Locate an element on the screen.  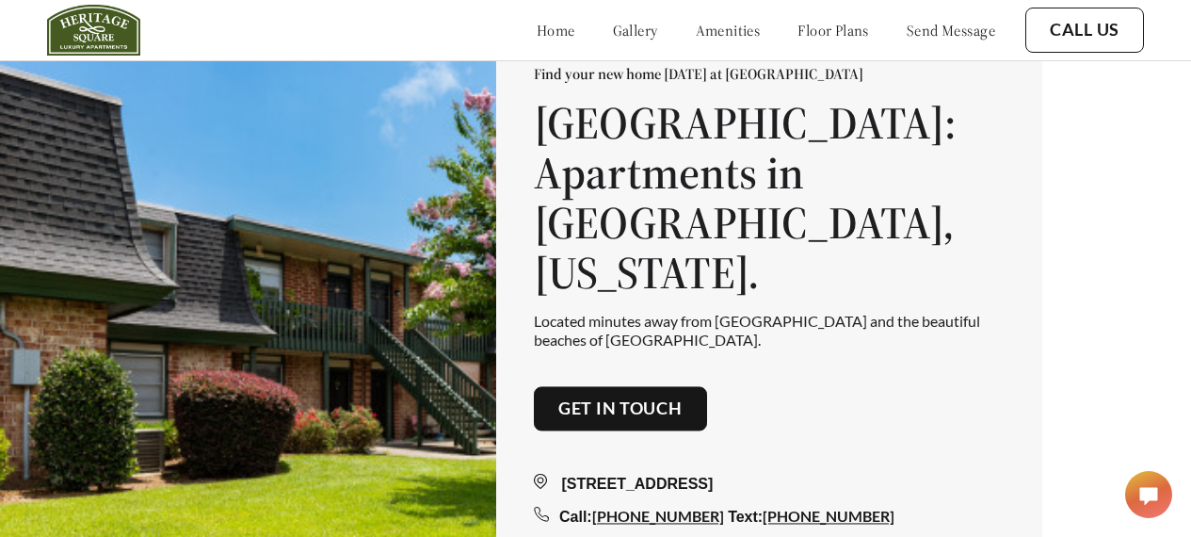
a: gallery is located at coordinates (636, 30).